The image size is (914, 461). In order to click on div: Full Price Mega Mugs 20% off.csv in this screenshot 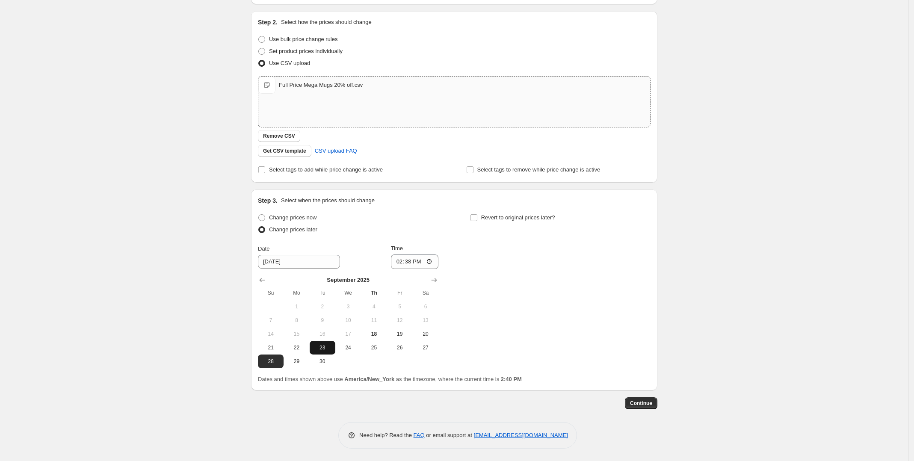, I will do `click(321, 85)`.